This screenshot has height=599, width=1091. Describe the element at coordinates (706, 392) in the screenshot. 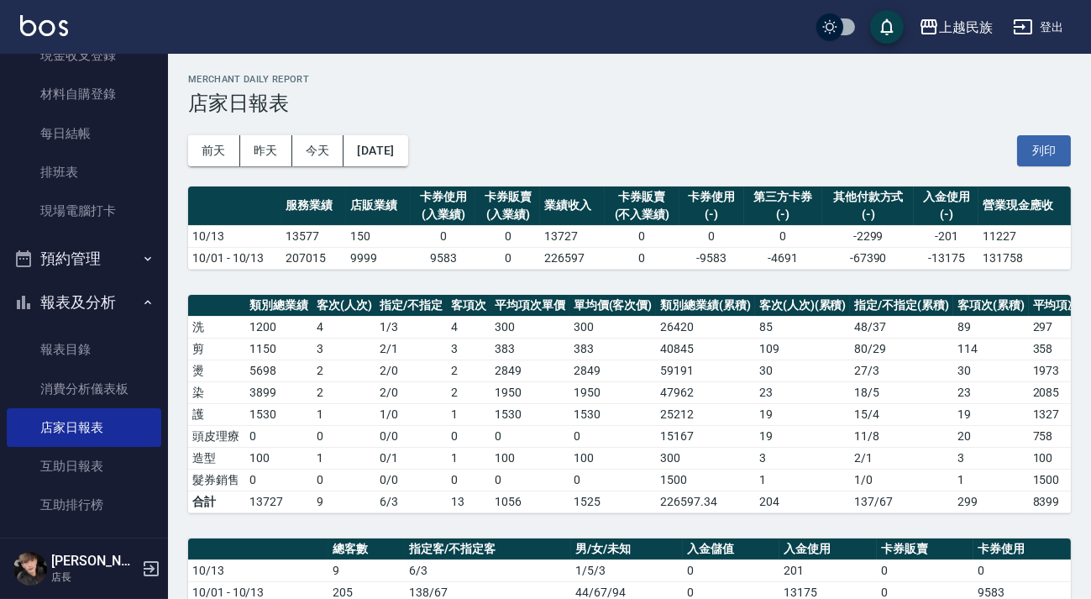

I see `td: 47962` at that location.